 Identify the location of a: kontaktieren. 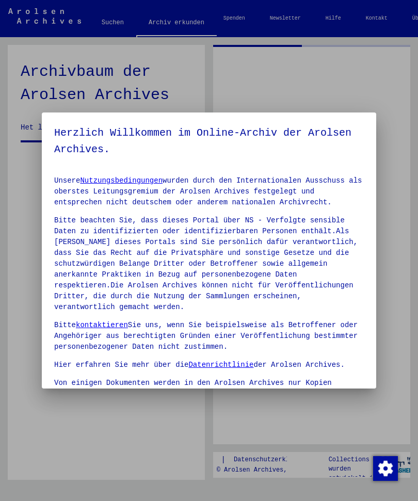
(102, 325).